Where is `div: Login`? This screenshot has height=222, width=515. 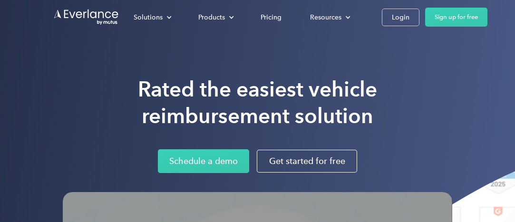
div: Login is located at coordinates (400, 17).